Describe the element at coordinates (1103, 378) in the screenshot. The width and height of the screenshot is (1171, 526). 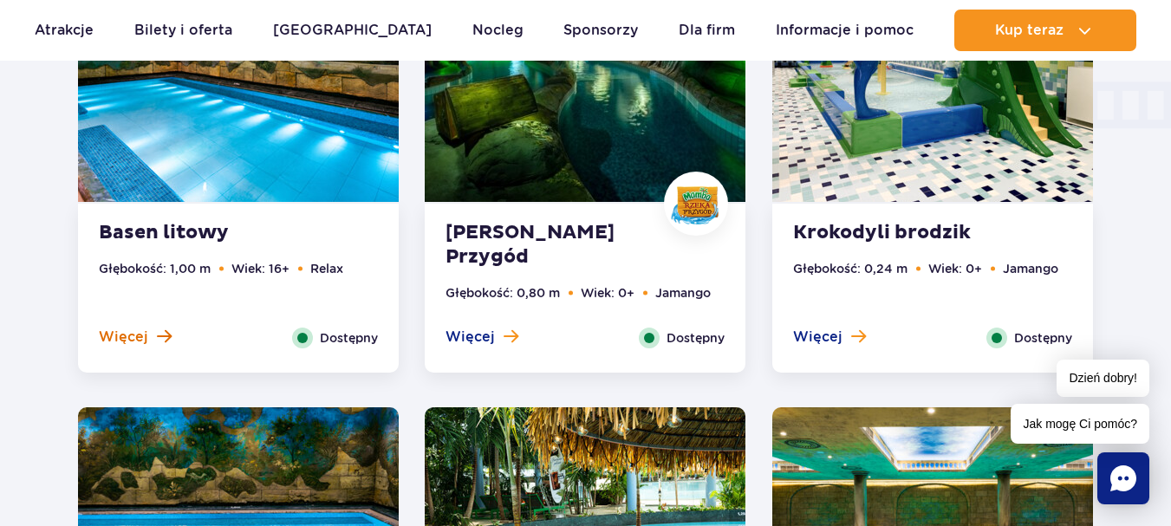
I see `span: Dzień dobry!` at that location.